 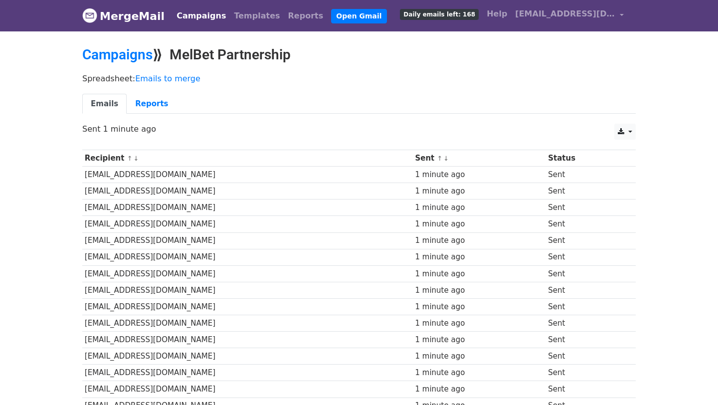 I want to click on th: Status, so click(x=585, y=158).